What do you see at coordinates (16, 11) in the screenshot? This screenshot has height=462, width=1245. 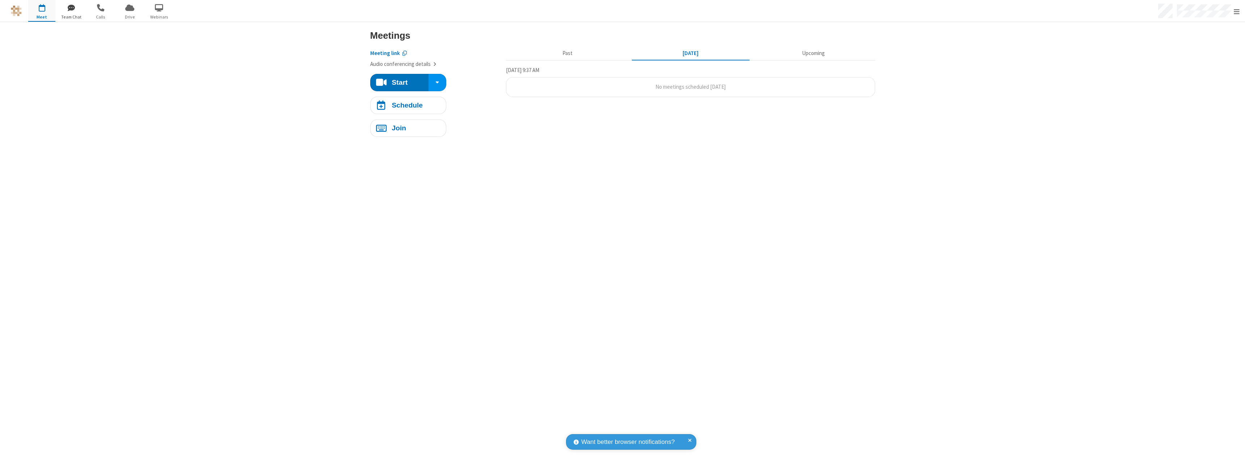 I see `img: QA Selenium DO NOT DELETE OR CHANGE` at bounding box center [16, 11].